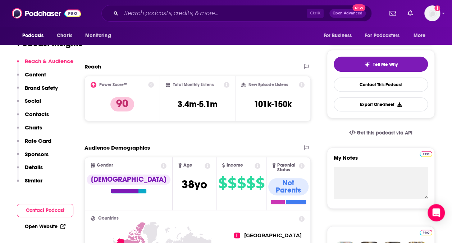  Describe the element at coordinates (348, 13) in the screenshot. I see `button: Open AdvancedNew` at that location.